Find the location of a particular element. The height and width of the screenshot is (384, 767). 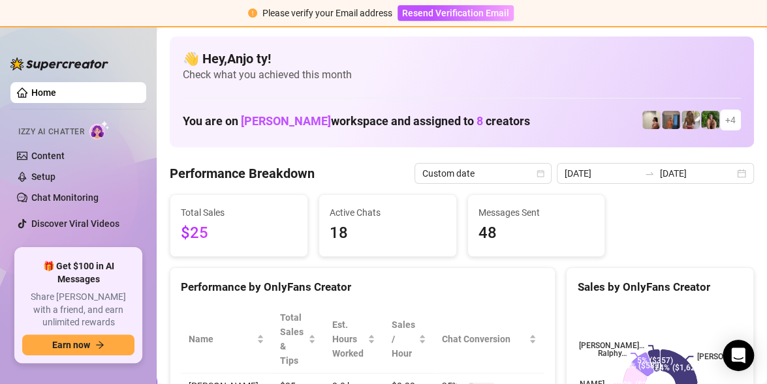

span: $25 is located at coordinates (239, 234).